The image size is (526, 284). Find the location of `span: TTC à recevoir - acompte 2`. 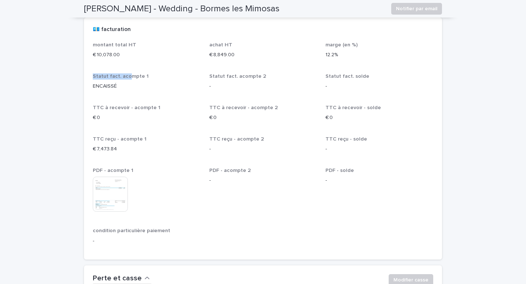

span: TTC à recevoir - acompte 2 is located at coordinates (243, 108).